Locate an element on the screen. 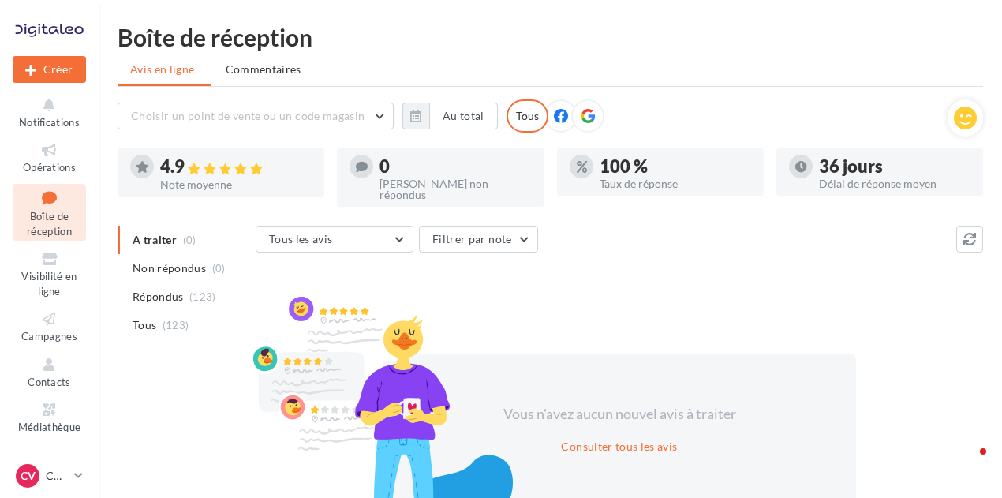 The width and height of the screenshot is (1002, 498). p: CUPRA Vienne is located at coordinates (57, 476).